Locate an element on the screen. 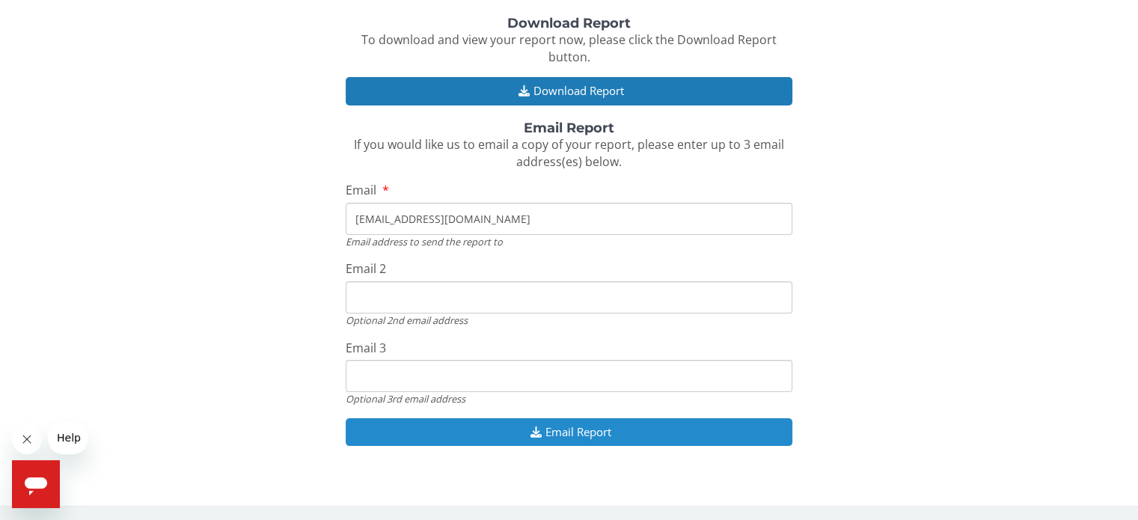 The image size is (1138, 520). strong: Email Report is located at coordinates (569, 128).